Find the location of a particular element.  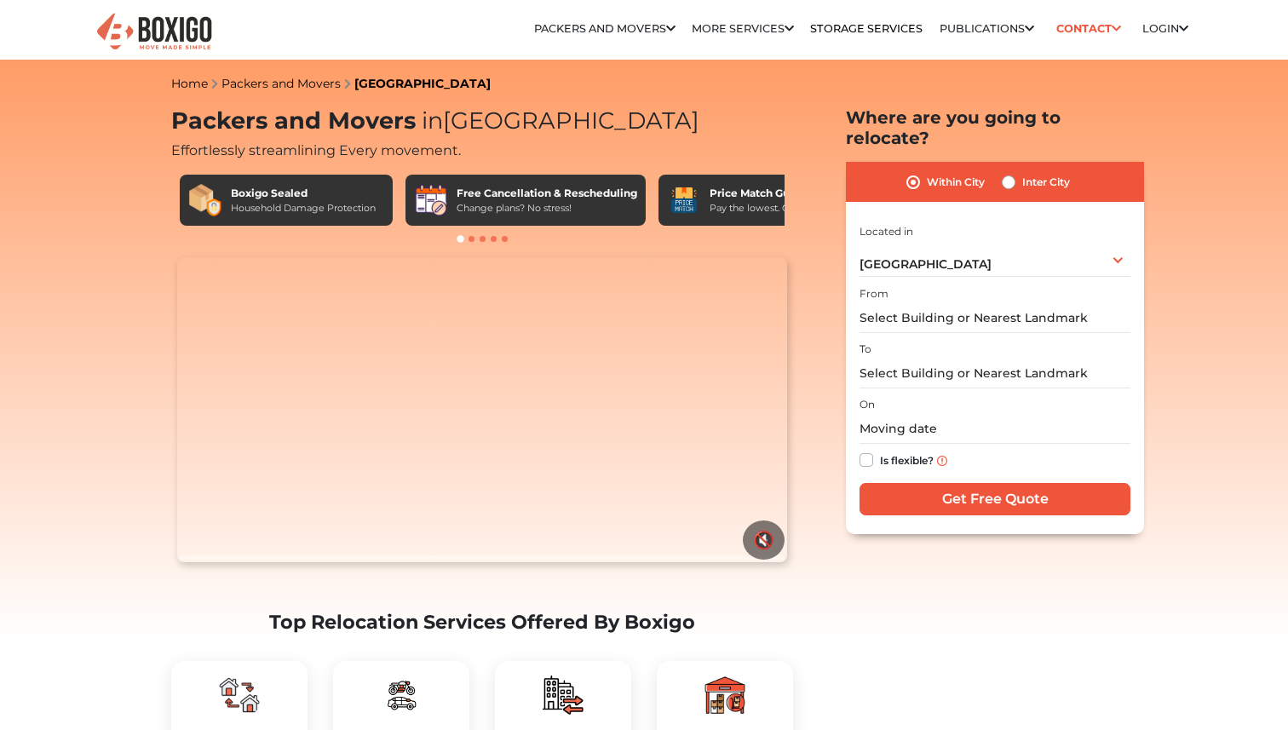

input: Get Free Quote is located at coordinates (995, 499).